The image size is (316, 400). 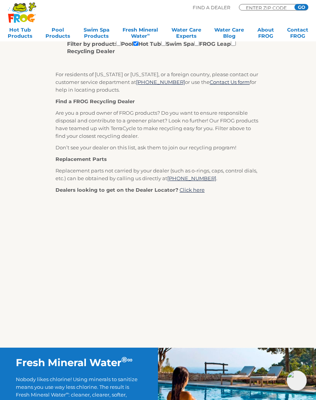 I want to click on a: Swim SpaProducts, so click(x=96, y=34).